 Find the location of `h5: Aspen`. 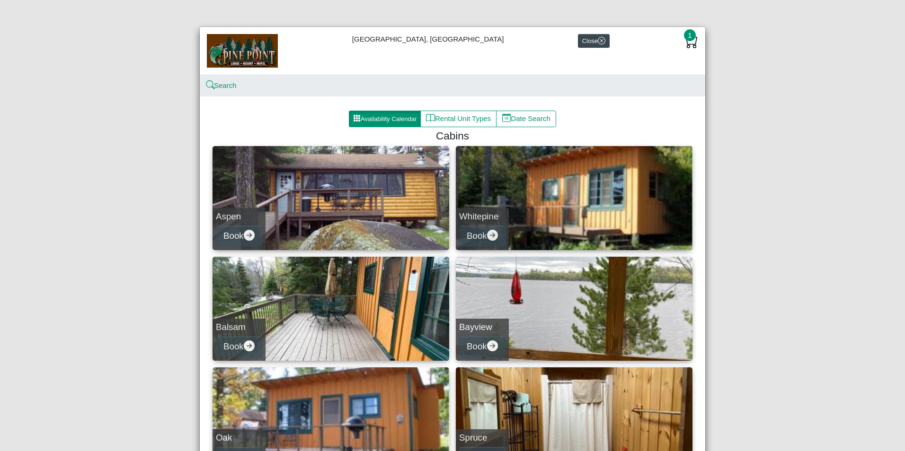

h5: Aspen is located at coordinates (239, 217).